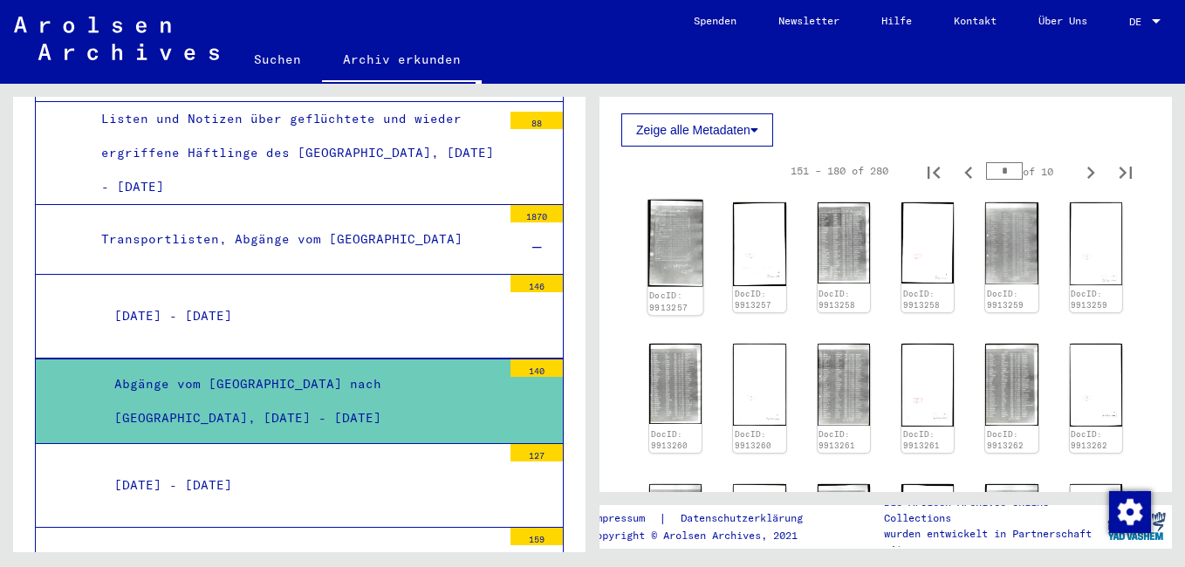  What do you see at coordinates (1130, 512) in the screenshot?
I see `img: Zustimmung ändern` at bounding box center [1130, 512].